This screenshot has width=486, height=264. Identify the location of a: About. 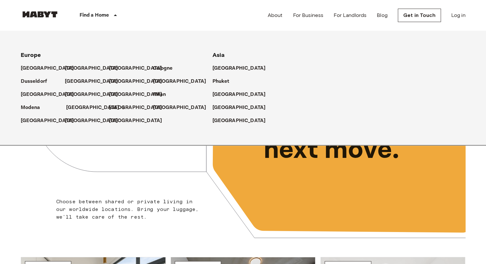
(275, 15).